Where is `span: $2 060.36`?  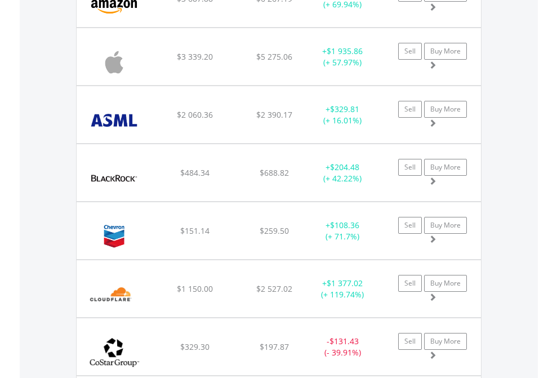
span: $2 060.36 is located at coordinates (195, 114).